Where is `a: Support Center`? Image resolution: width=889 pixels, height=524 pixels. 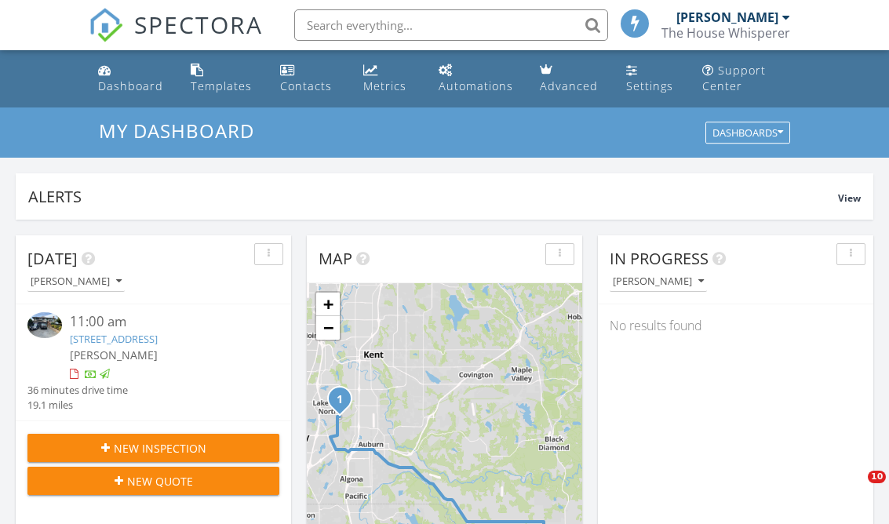
a: Support Center is located at coordinates (746, 78).